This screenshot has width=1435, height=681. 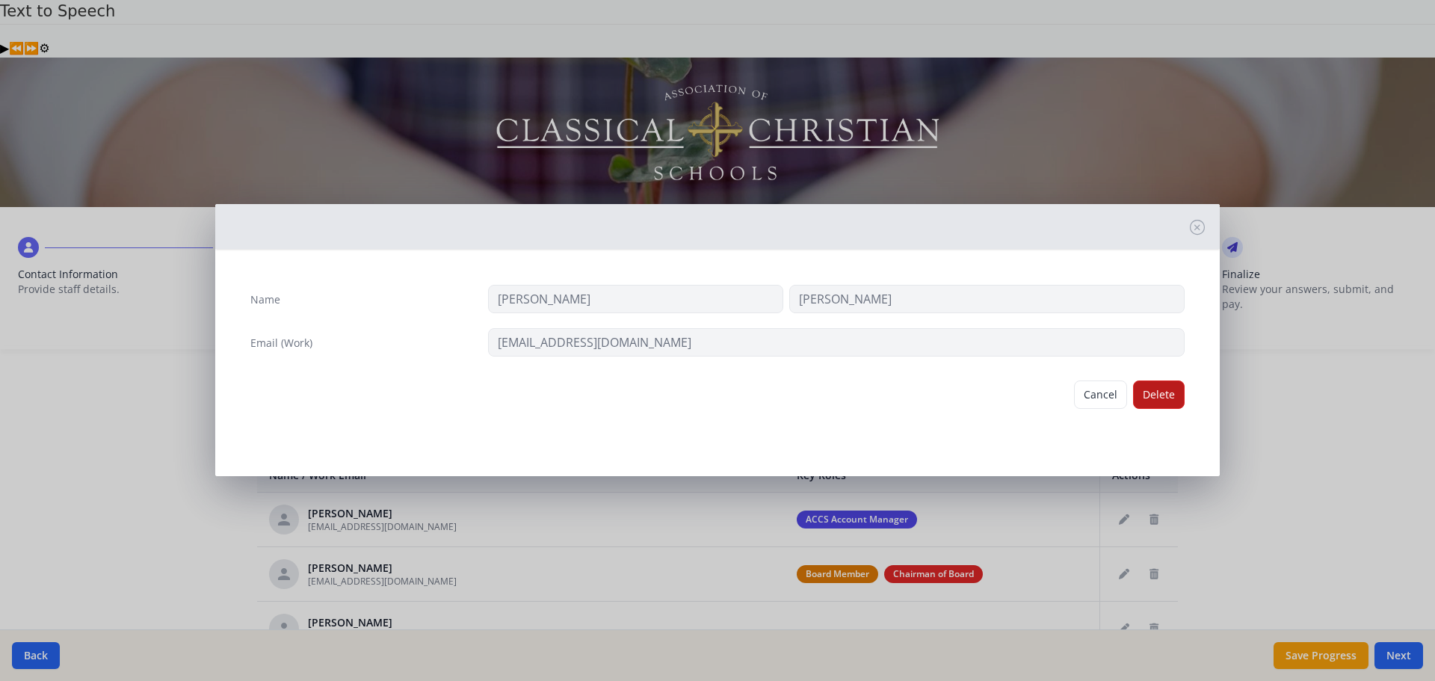 I want to click on input: Last Name, so click(x=987, y=299).